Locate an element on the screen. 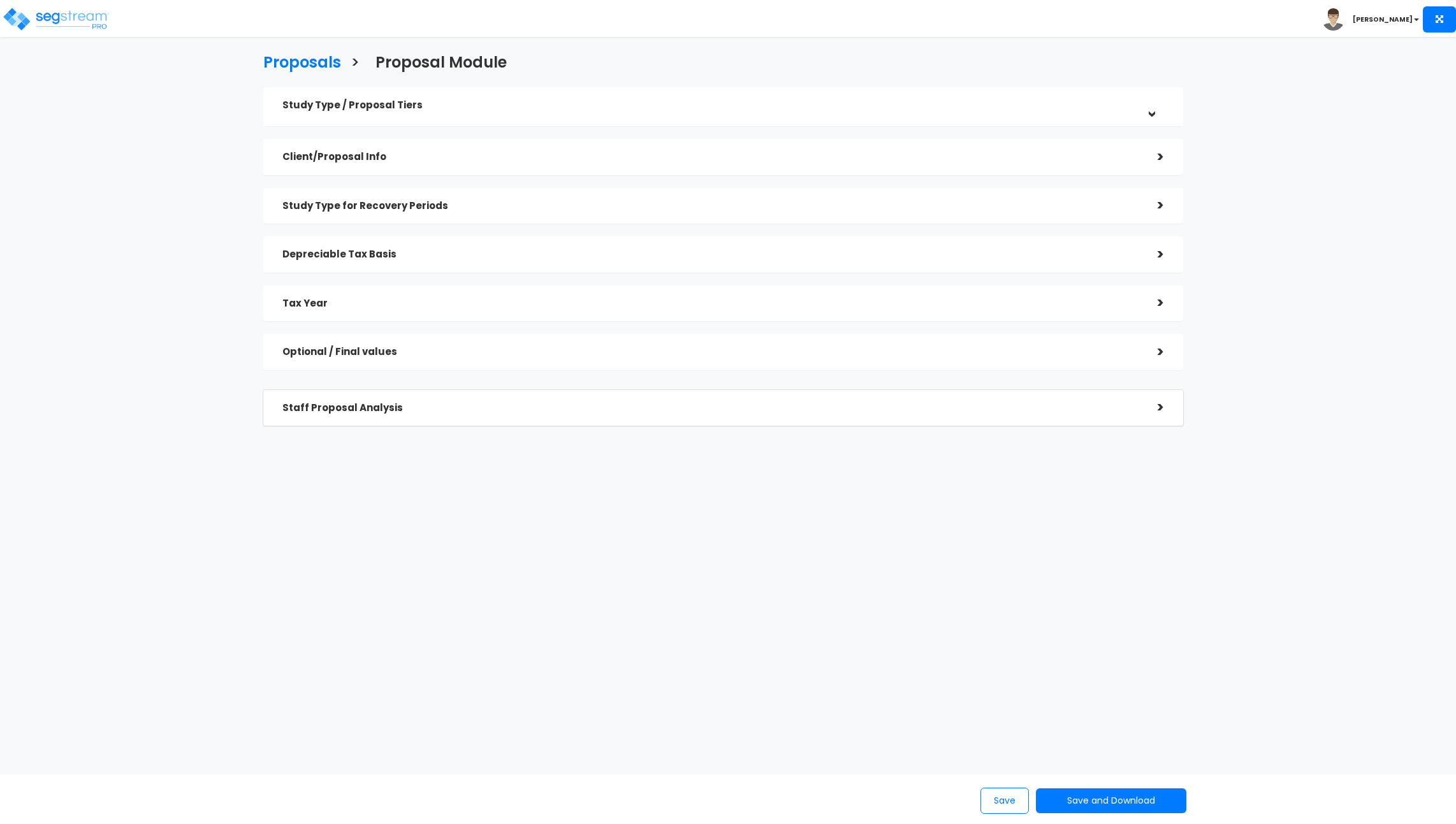 The width and height of the screenshot is (1456, 824). img: avatar.png is located at coordinates (1333, 20).